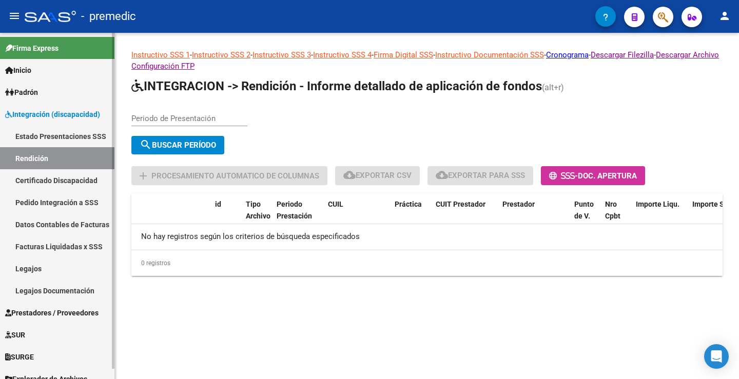  What do you see at coordinates (567, 55) in the screenshot?
I see `a: Cronograma` at bounding box center [567, 55].